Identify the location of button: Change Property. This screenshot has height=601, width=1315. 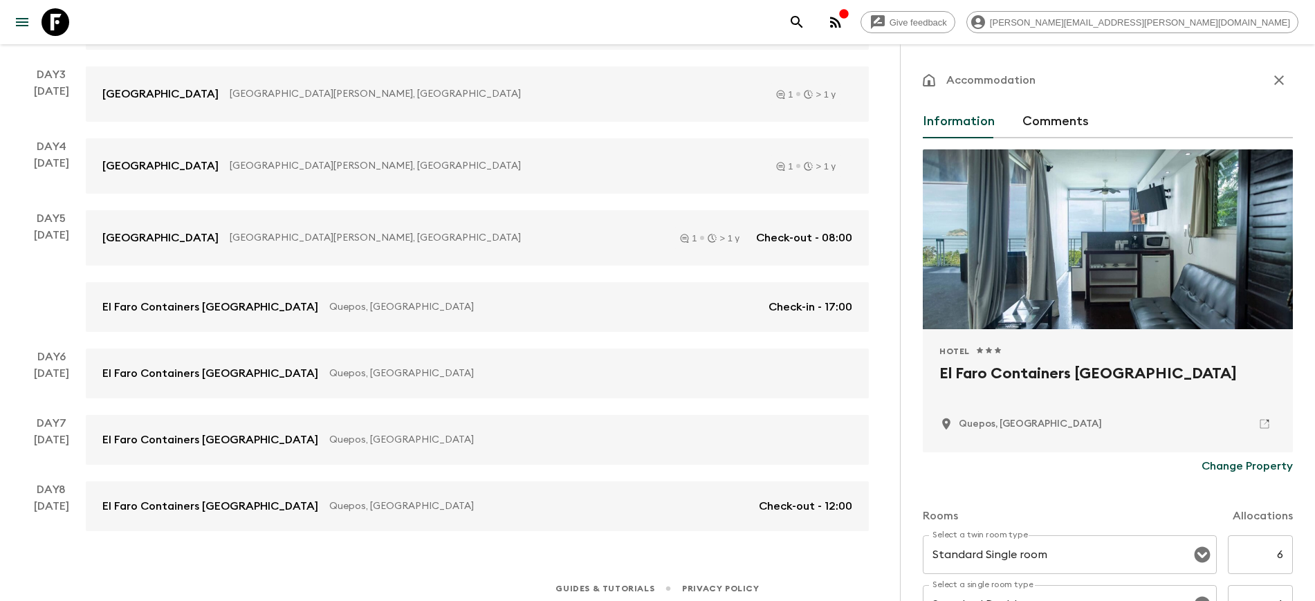
(1247, 466).